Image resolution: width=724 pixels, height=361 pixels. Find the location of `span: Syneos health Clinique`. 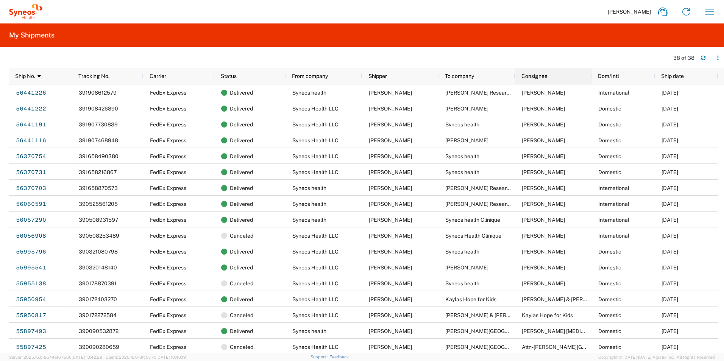

span: Syneos health Clinique is located at coordinates (473, 220).